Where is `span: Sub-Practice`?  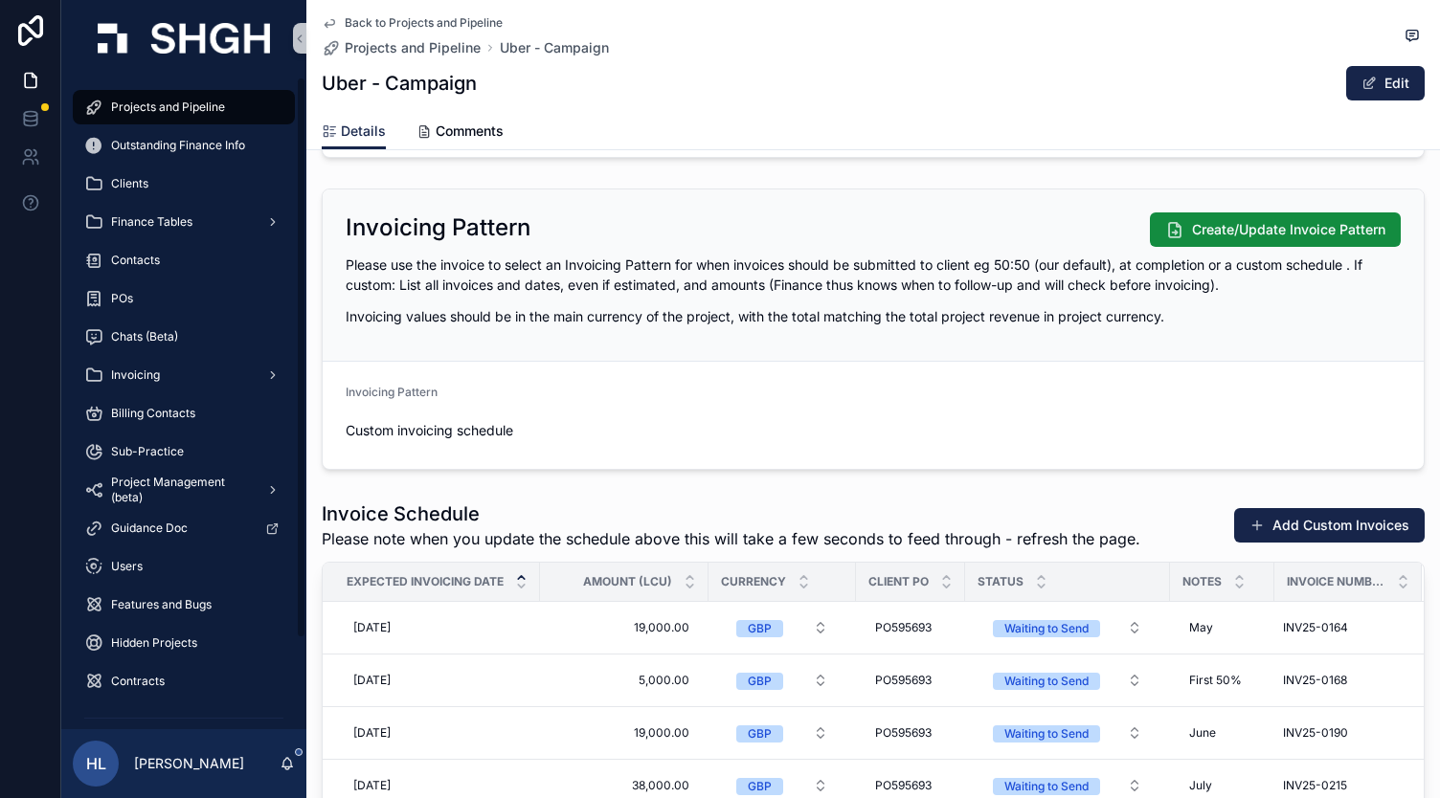 span: Sub-Practice is located at coordinates (147, 452).